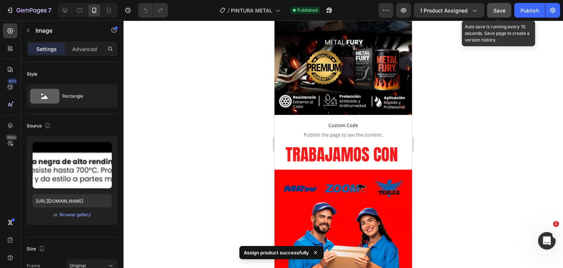 The height and width of the screenshot is (268, 563). What do you see at coordinates (75, 214) in the screenshot?
I see `div: Browse gallery` at bounding box center [75, 214].